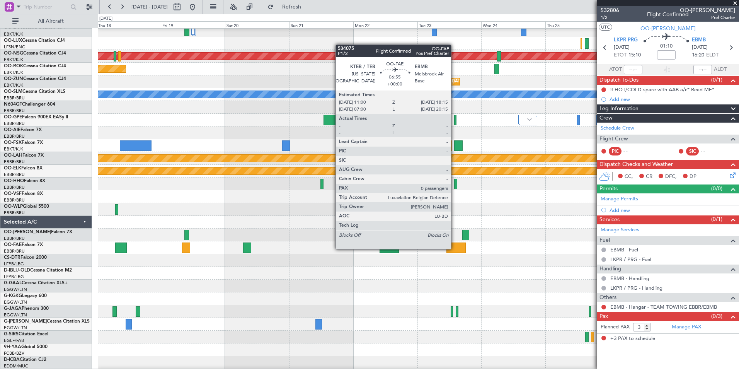 This screenshot has width=739, height=369. What do you see at coordinates (26, 347) in the screenshot?
I see `a: 9H-YAAGlobal 5000` at bounding box center [26, 347].